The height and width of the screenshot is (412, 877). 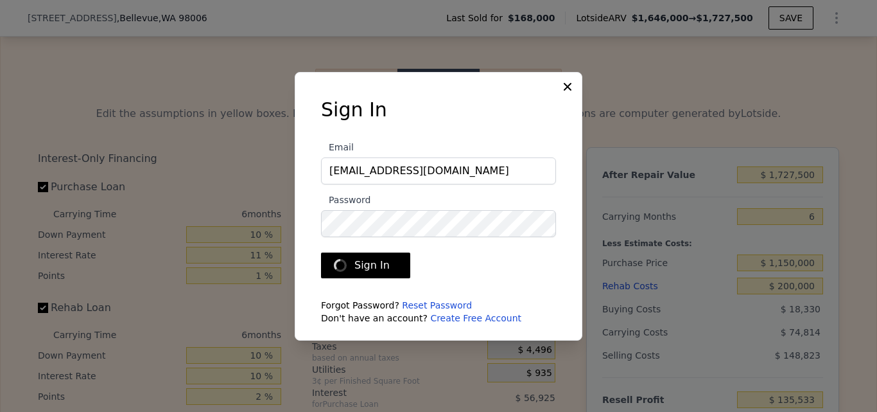 What do you see at coordinates (439, 171) in the screenshot?
I see `input: Email` at bounding box center [439, 171].